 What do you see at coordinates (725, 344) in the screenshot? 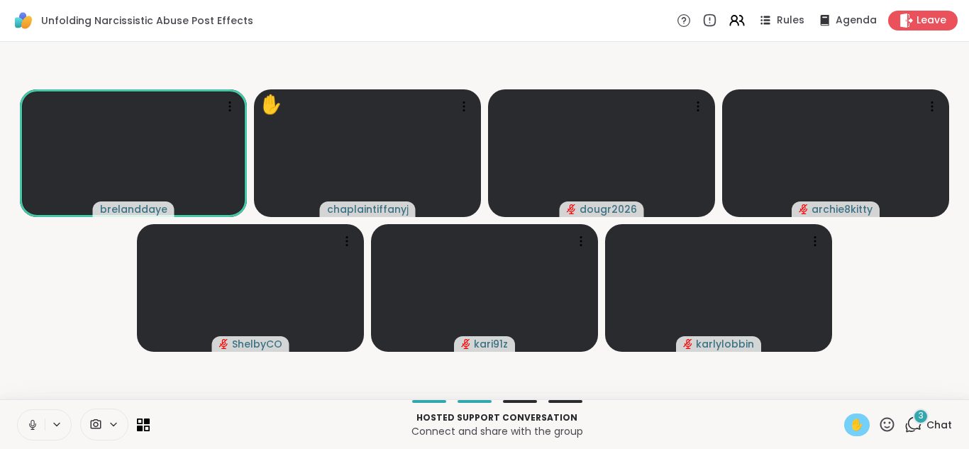
I see `span: karlylobbin` at bounding box center [725, 344].